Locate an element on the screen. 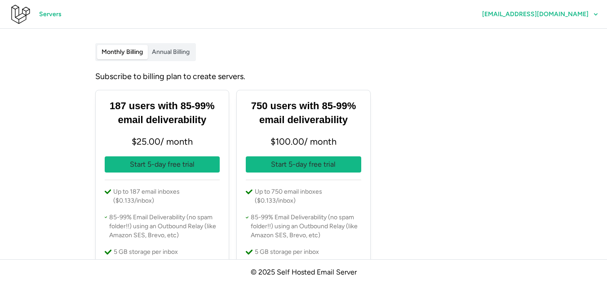  p: $ 25.00 / month is located at coordinates (162, 142).